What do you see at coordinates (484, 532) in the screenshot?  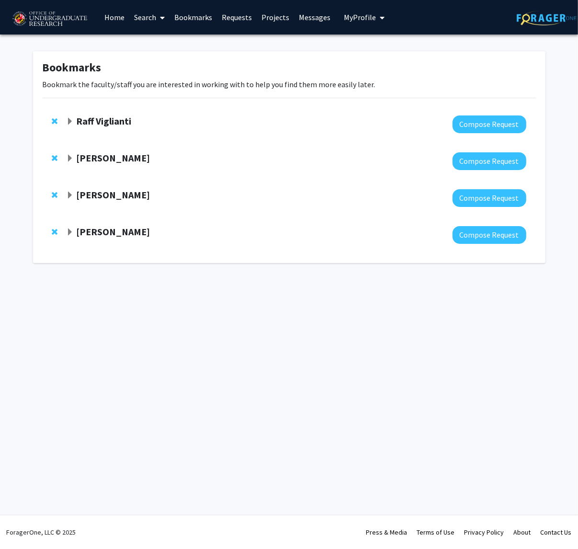 I see `a: Privacy Policy` at bounding box center [484, 532].